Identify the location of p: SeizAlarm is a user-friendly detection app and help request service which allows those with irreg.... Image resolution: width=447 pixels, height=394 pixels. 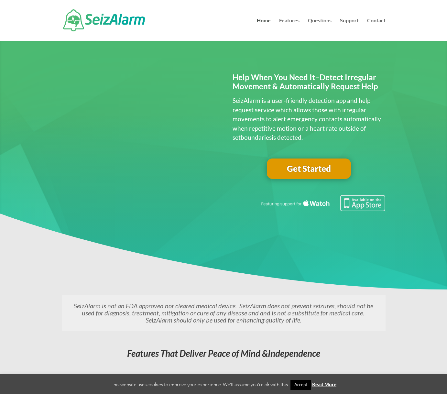
(309, 119).